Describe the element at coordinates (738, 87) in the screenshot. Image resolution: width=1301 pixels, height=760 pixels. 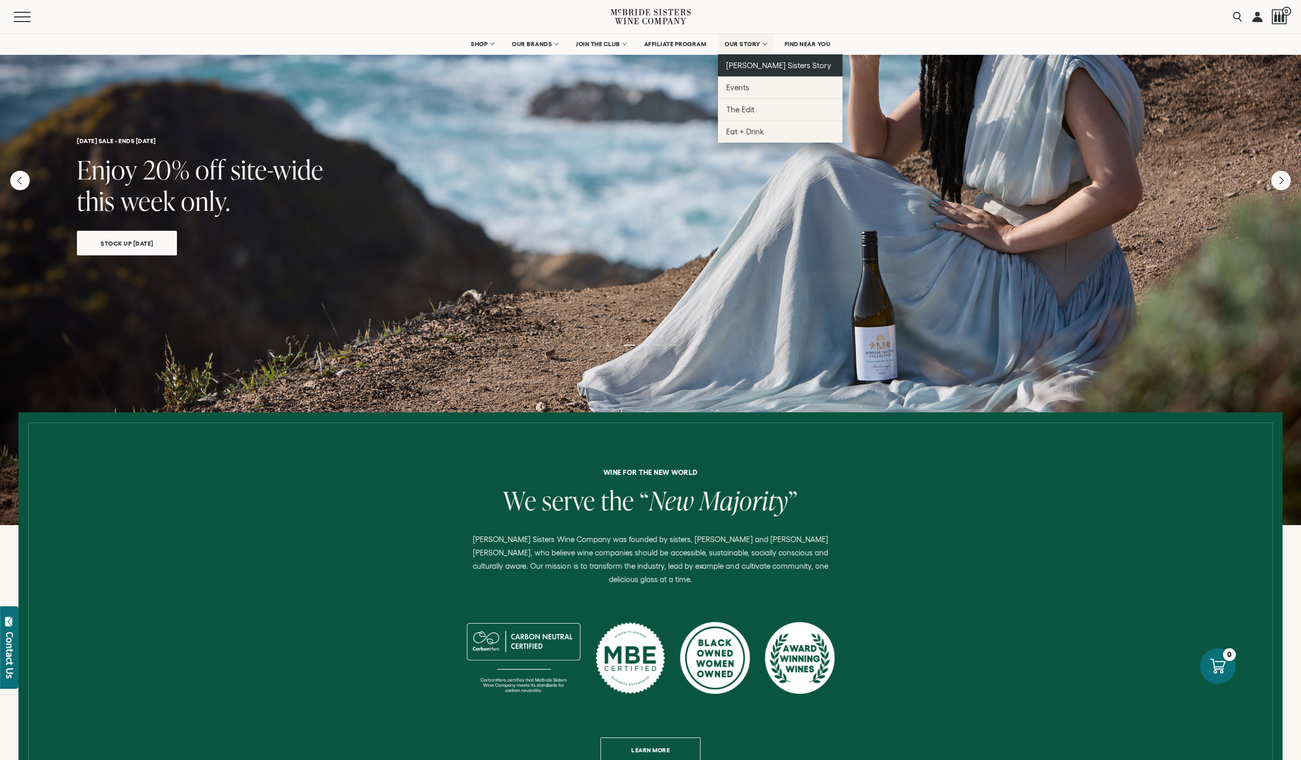
I see `span: Events` at that location.